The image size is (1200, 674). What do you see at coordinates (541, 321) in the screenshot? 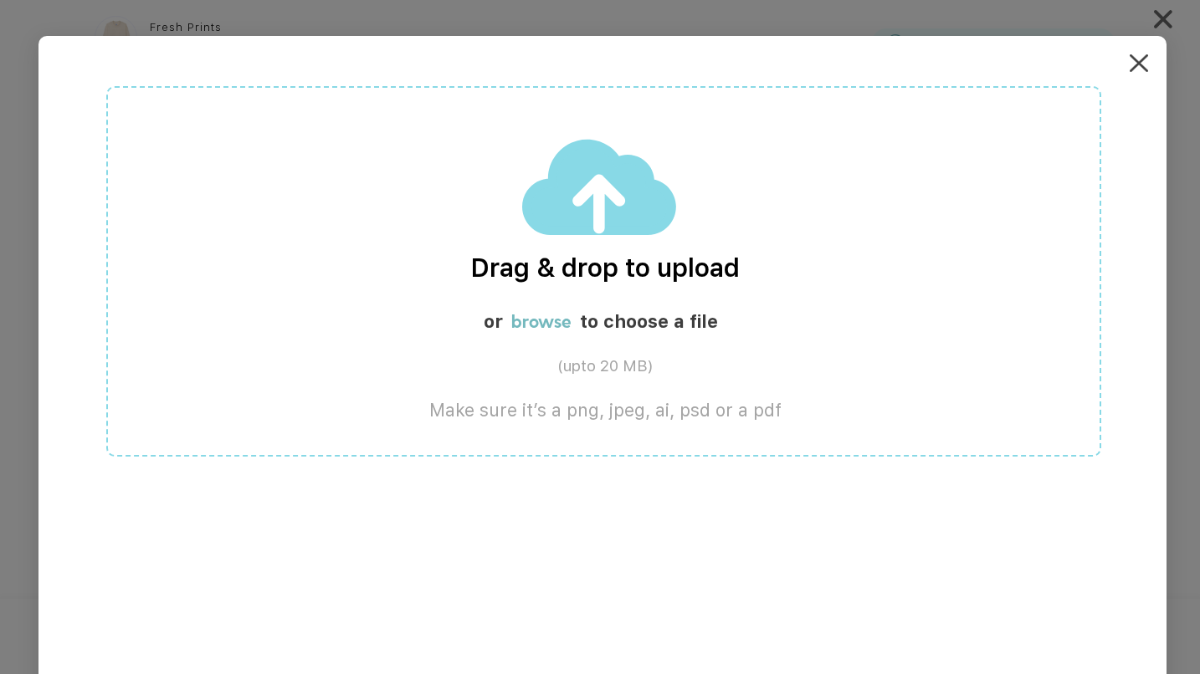
I see `label: browse` at bounding box center [541, 321].